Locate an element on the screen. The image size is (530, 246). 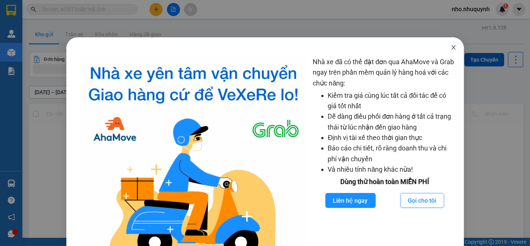
div: Dùng thử hoàn toàn MIỄN PHÍ is located at coordinates (384, 182).